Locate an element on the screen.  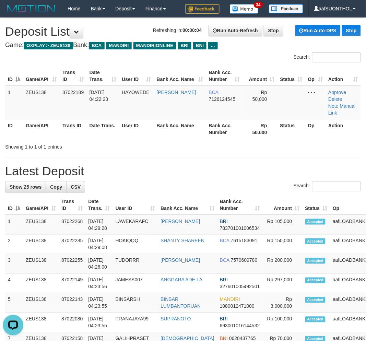
a: Delete is located at coordinates (335, 99).